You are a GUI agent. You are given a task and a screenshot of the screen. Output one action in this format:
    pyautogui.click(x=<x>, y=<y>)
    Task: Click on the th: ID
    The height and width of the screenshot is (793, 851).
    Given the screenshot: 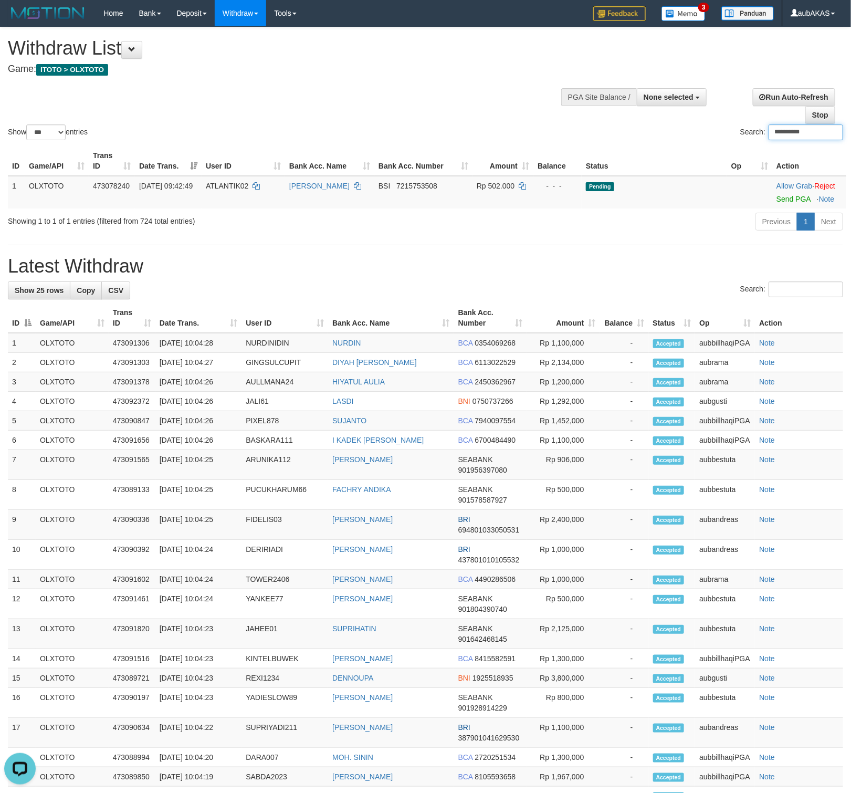 What is the action you would take?
    pyautogui.click(x=16, y=161)
    